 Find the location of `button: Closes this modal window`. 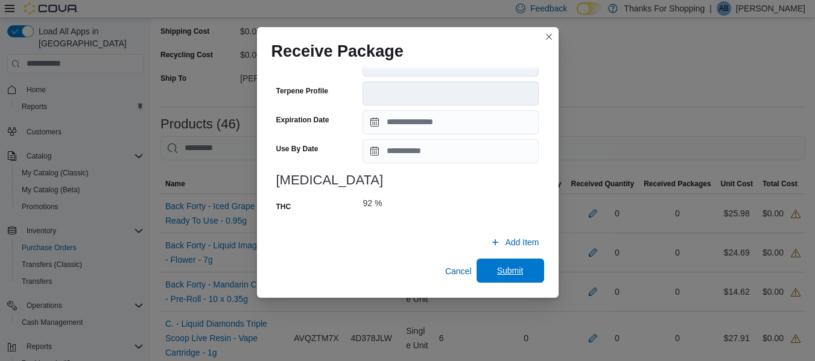

button: Closes this modal window is located at coordinates (549, 37).